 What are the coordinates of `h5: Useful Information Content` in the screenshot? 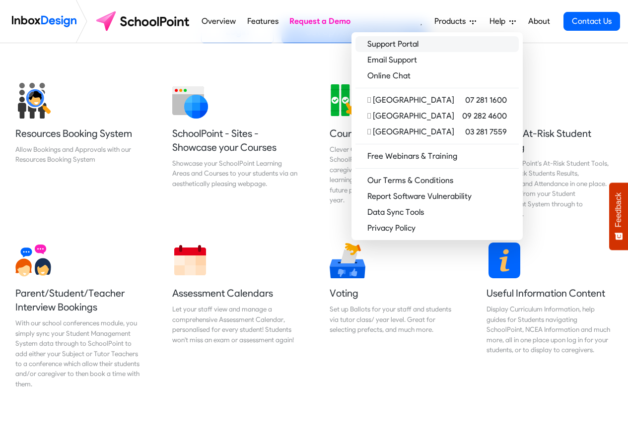 It's located at (549, 293).